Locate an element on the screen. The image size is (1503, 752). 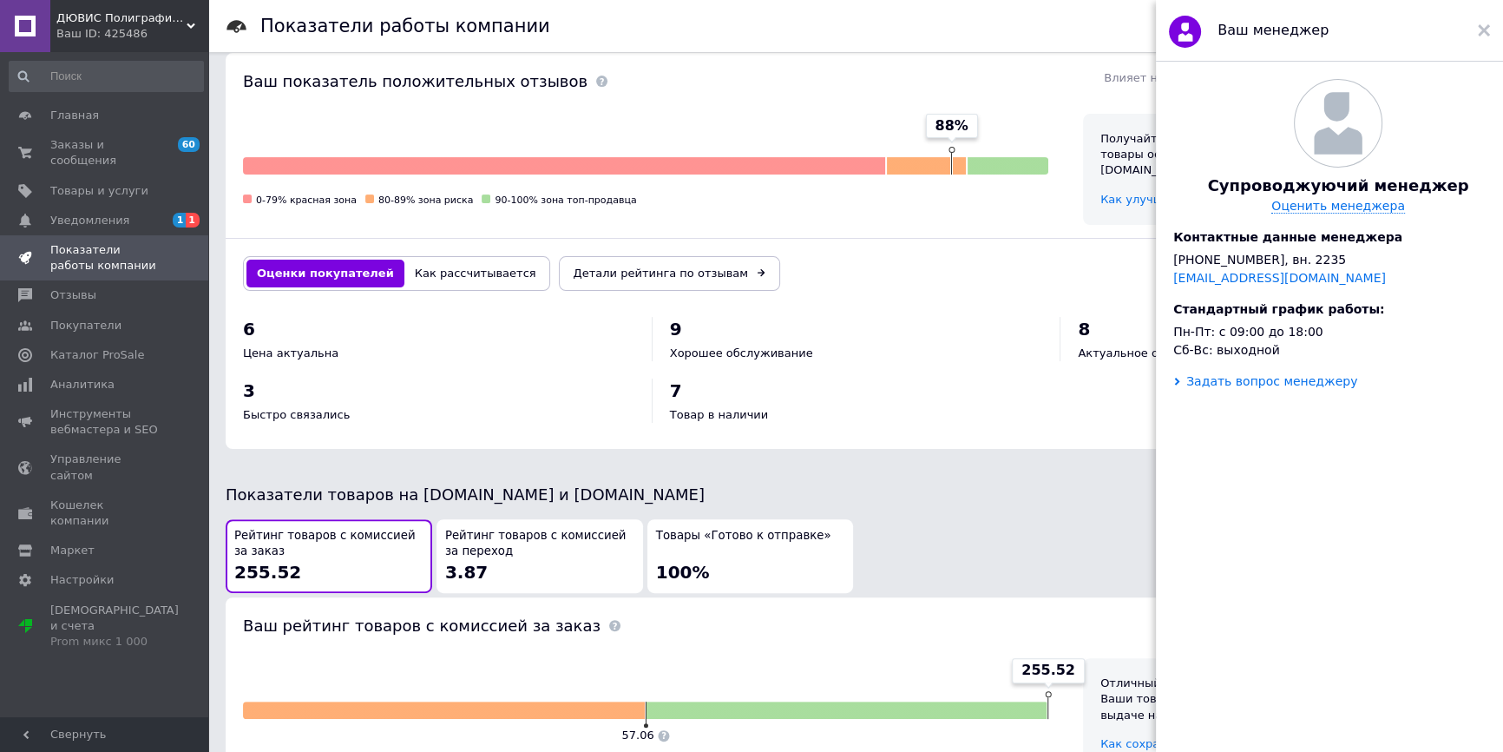
span: Управление сайтом is located at coordinates (105, 467).